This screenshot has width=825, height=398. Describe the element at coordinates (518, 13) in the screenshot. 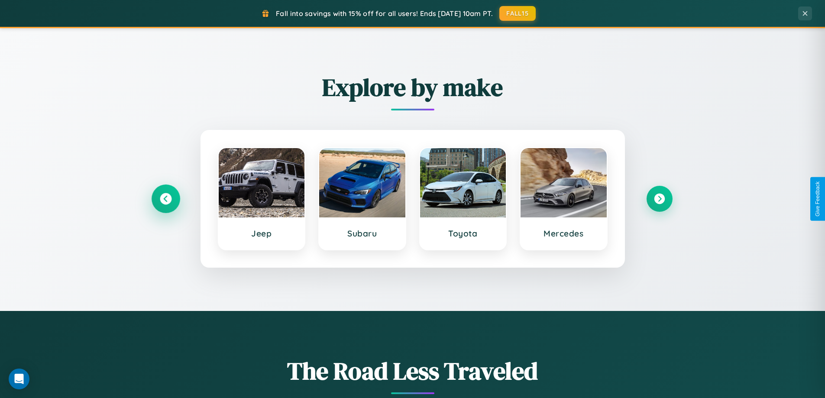

I see `button: FALL15` at that location.